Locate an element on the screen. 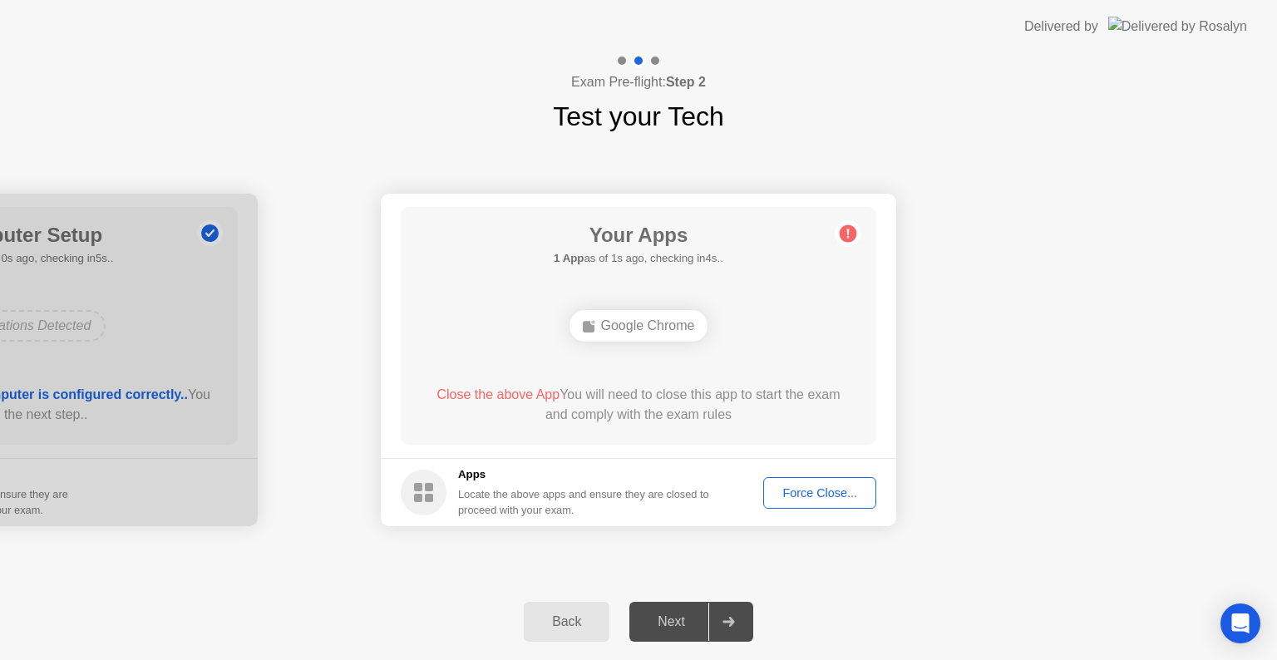 This screenshot has height=660, width=1277. h5: Apps is located at coordinates (584, 475).